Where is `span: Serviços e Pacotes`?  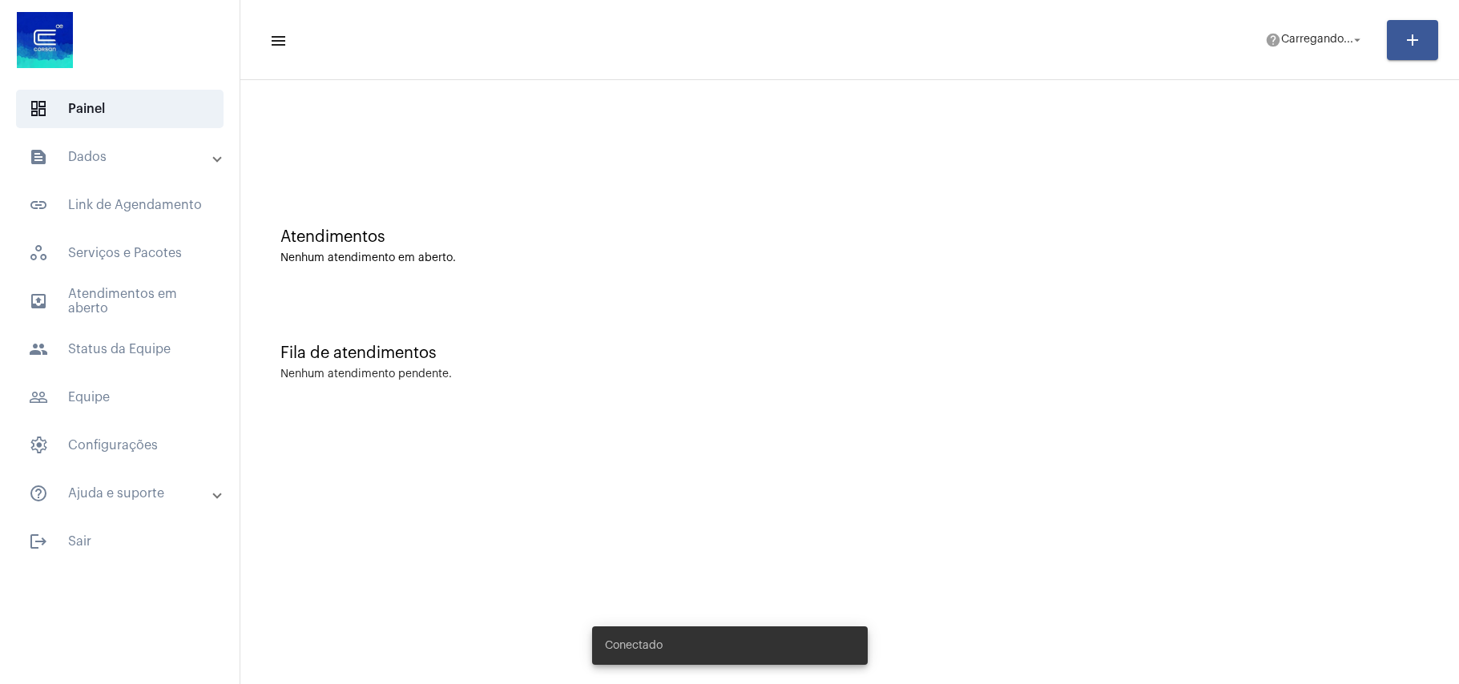
span: Serviços e Pacotes is located at coordinates (119, 253).